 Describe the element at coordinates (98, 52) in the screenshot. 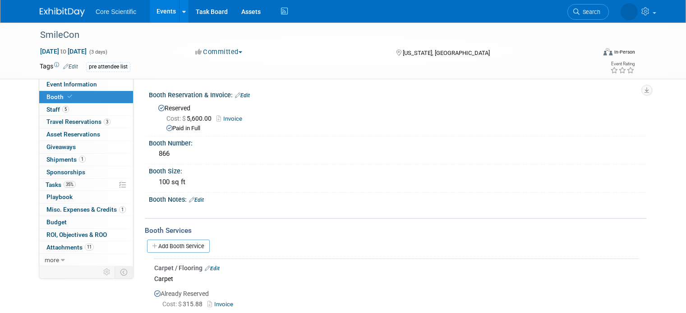

I see `span: (3 days)` at that location.